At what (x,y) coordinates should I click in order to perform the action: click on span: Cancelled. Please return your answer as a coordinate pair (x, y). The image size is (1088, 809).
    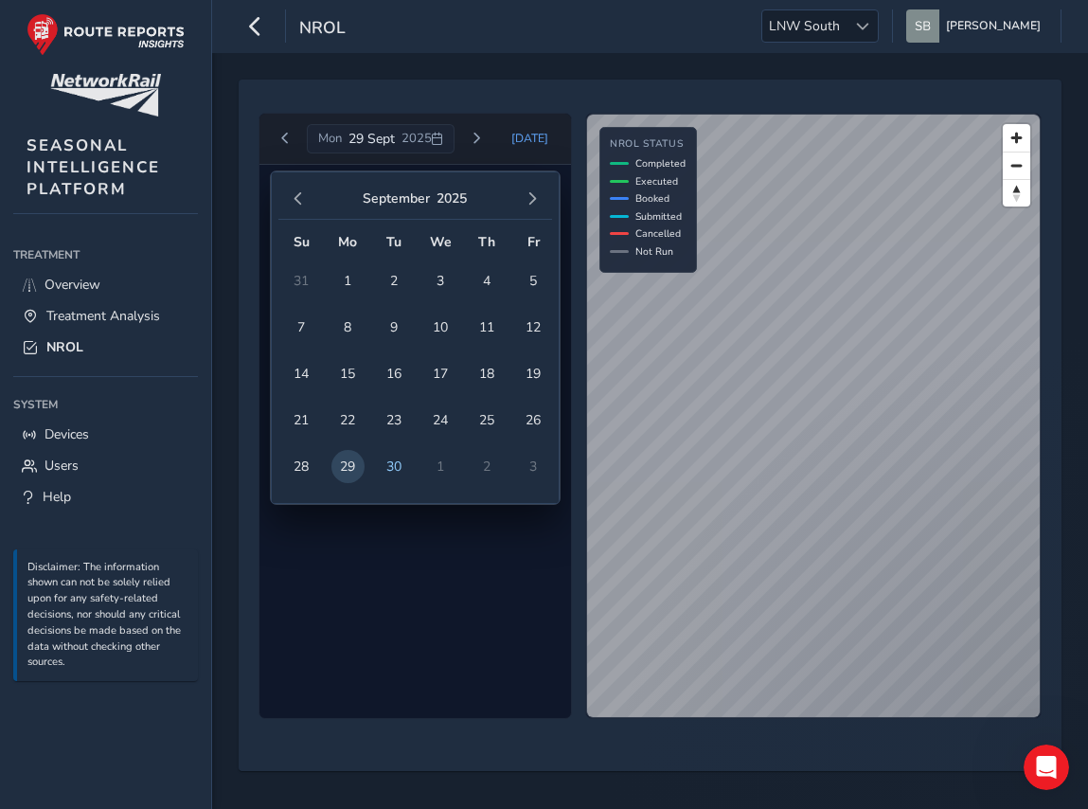
    Looking at the image, I should click on (658, 233).